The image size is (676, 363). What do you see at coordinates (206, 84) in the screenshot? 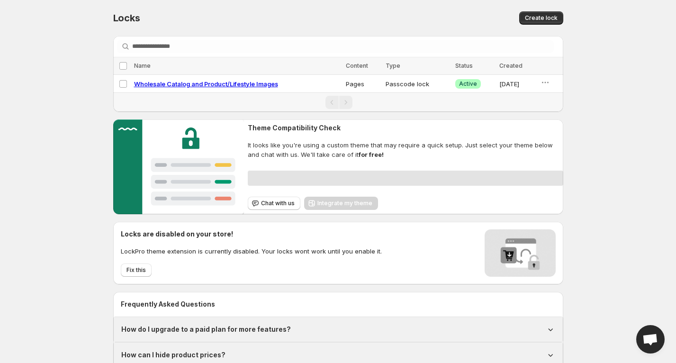
I see `a: Wholesale Catalog and Product/Lifestyle Images` at bounding box center [206, 84].